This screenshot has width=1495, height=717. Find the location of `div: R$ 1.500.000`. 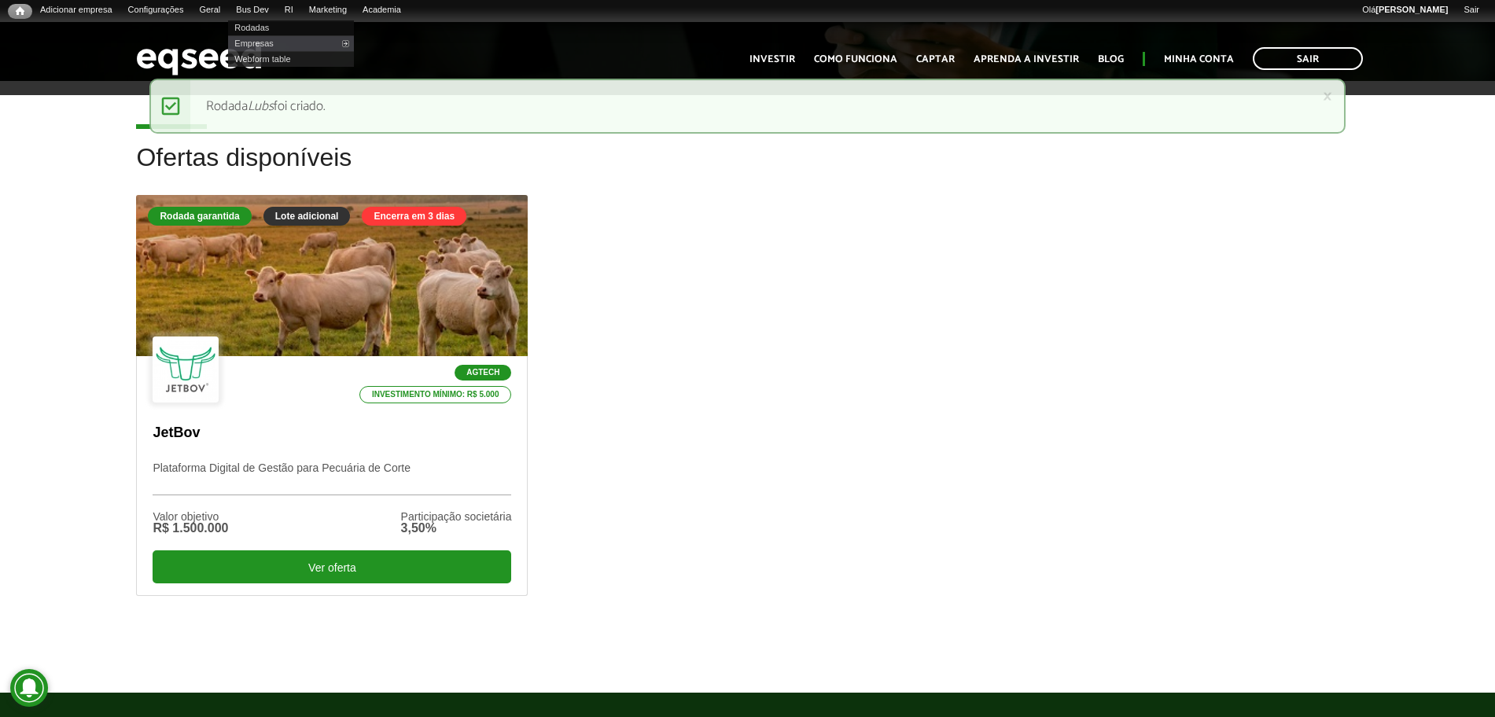

div: R$ 1.500.000 is located at coordinates (190, 529).